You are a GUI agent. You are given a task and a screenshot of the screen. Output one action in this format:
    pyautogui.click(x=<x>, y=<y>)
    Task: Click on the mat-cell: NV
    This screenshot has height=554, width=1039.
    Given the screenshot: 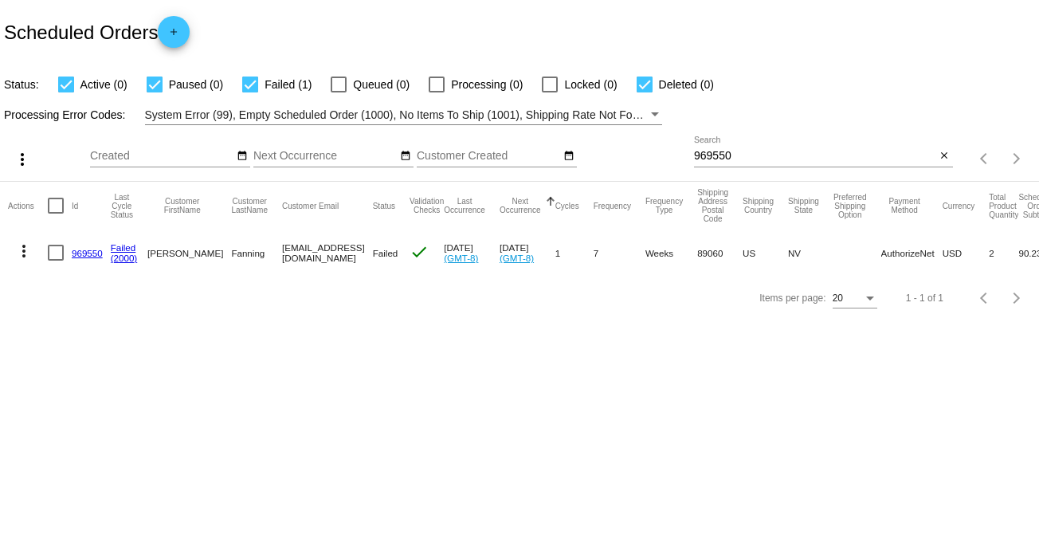 What is the action you would take?
    pyautogui.click(x=810, y=252)
    